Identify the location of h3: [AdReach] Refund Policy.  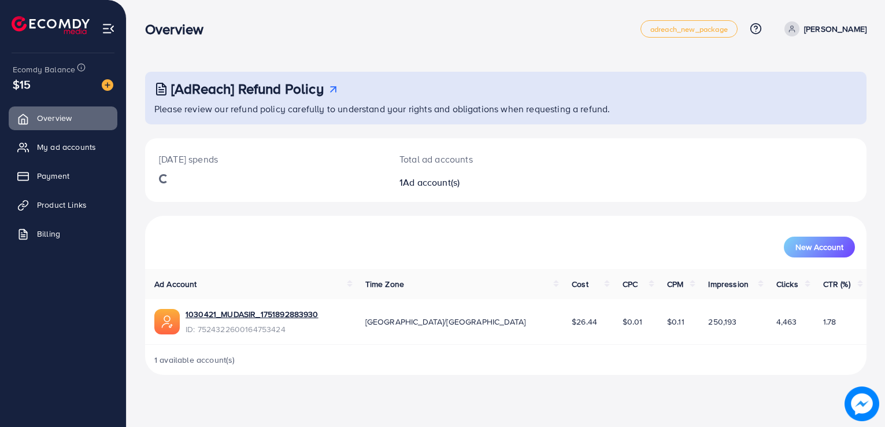
(247, 88).